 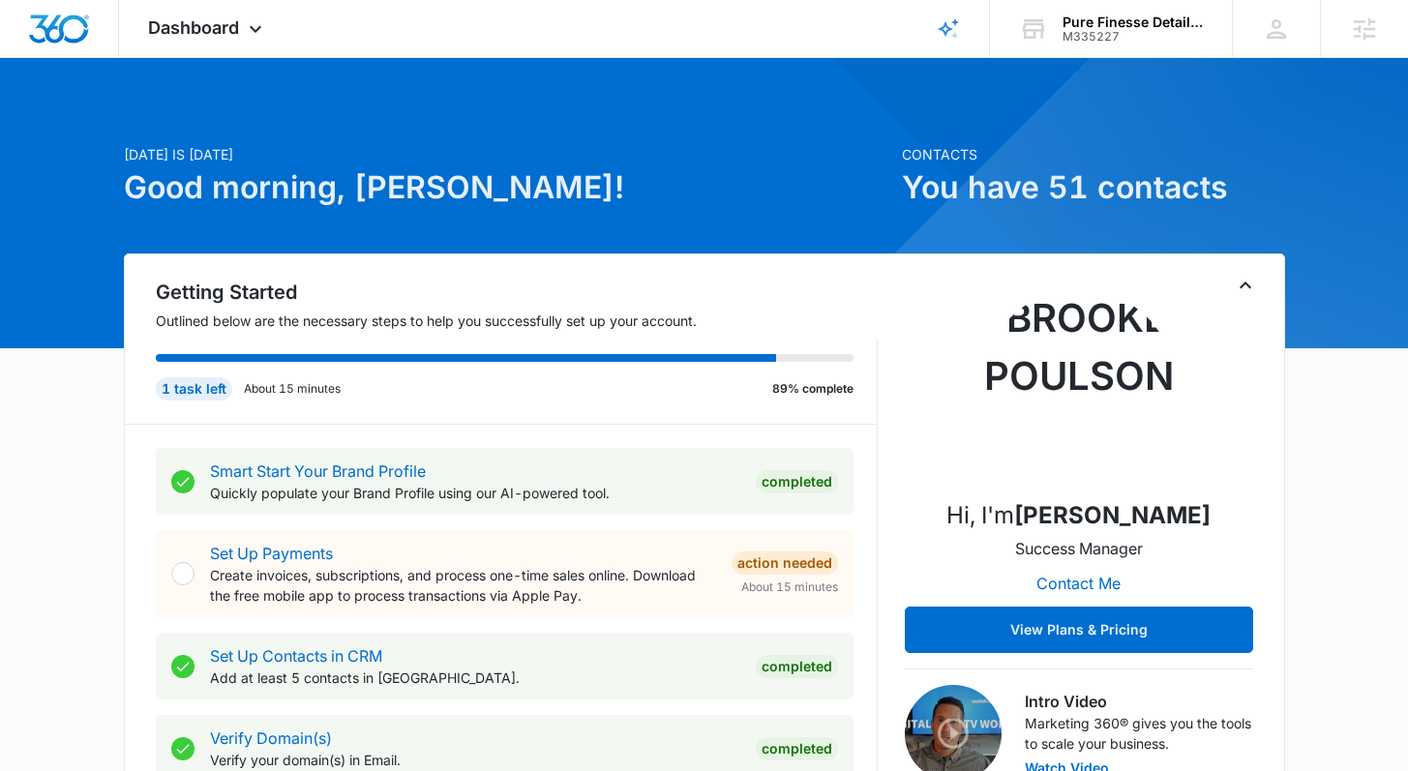 What do you see at coordinates (517, 320) in the screenshot?
I see `p: Outlined below are the necessary steps to help you successfully set up your account.` at bounding box center [517, 320].